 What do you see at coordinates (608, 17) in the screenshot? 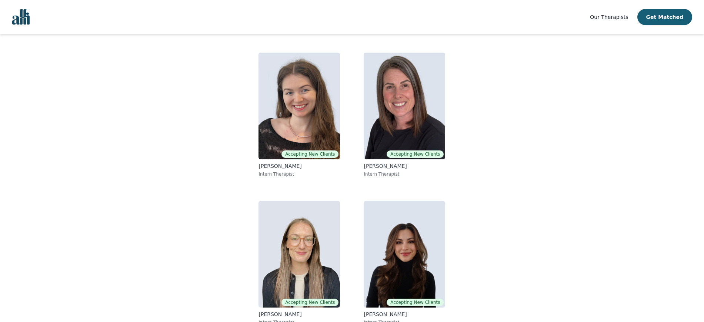
I see `span: Our Therapists` at bounding box center [608, 17].